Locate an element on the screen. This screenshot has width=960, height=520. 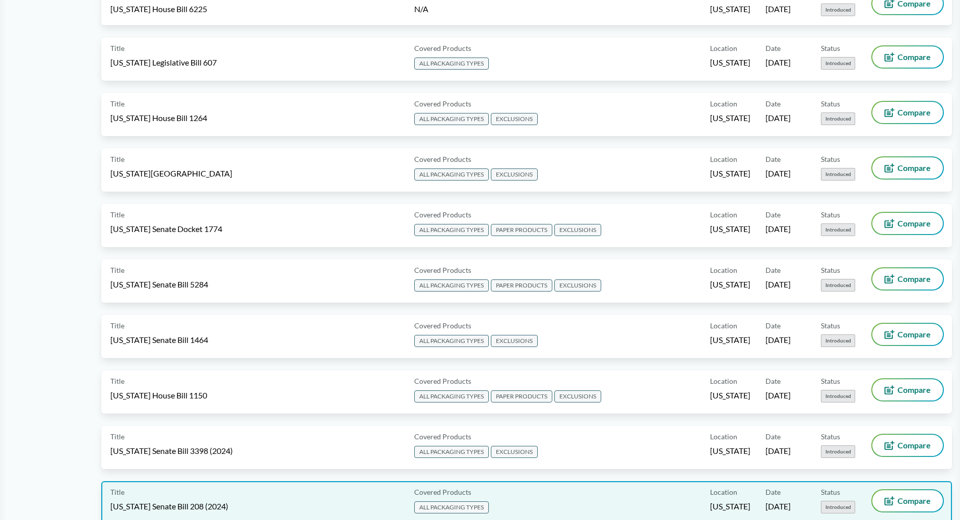
span: N/A is located at coordinates (421, 9).